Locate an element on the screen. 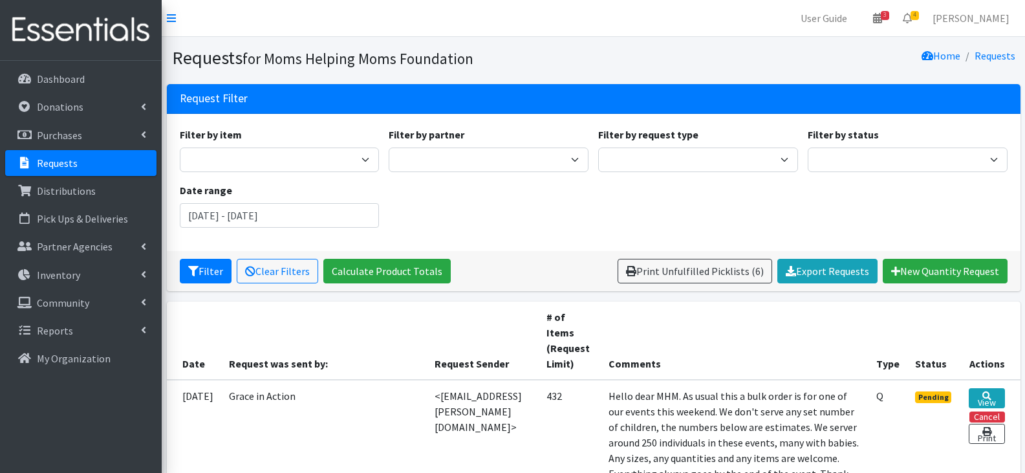 The height and width of the screenshot is (473, 1025). a: Clear Filters is located at coordinates (277, 271).